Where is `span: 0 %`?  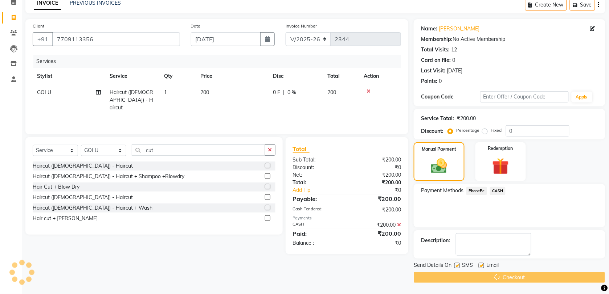 span: 0 % is located at coordinates (292, 92).